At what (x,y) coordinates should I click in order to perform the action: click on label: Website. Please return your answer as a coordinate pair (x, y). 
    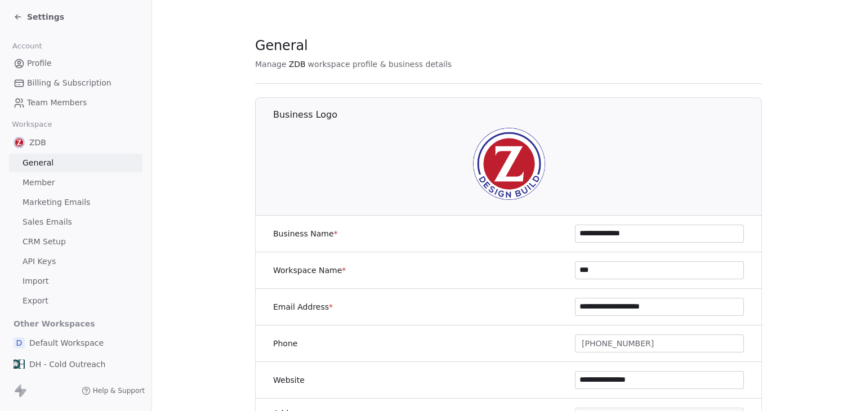
    Looking at the image, I should click on (289, 380).